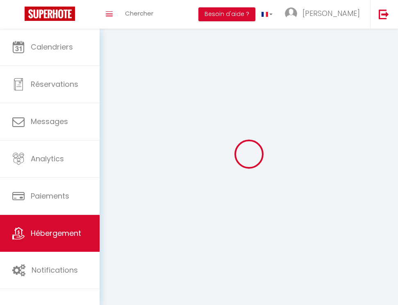 The height and width of the screenshot is (305, 398). Describe the element at coordinates (227, 14) in the screenshot. I see `button: Besoin d'aide ?` at that location.